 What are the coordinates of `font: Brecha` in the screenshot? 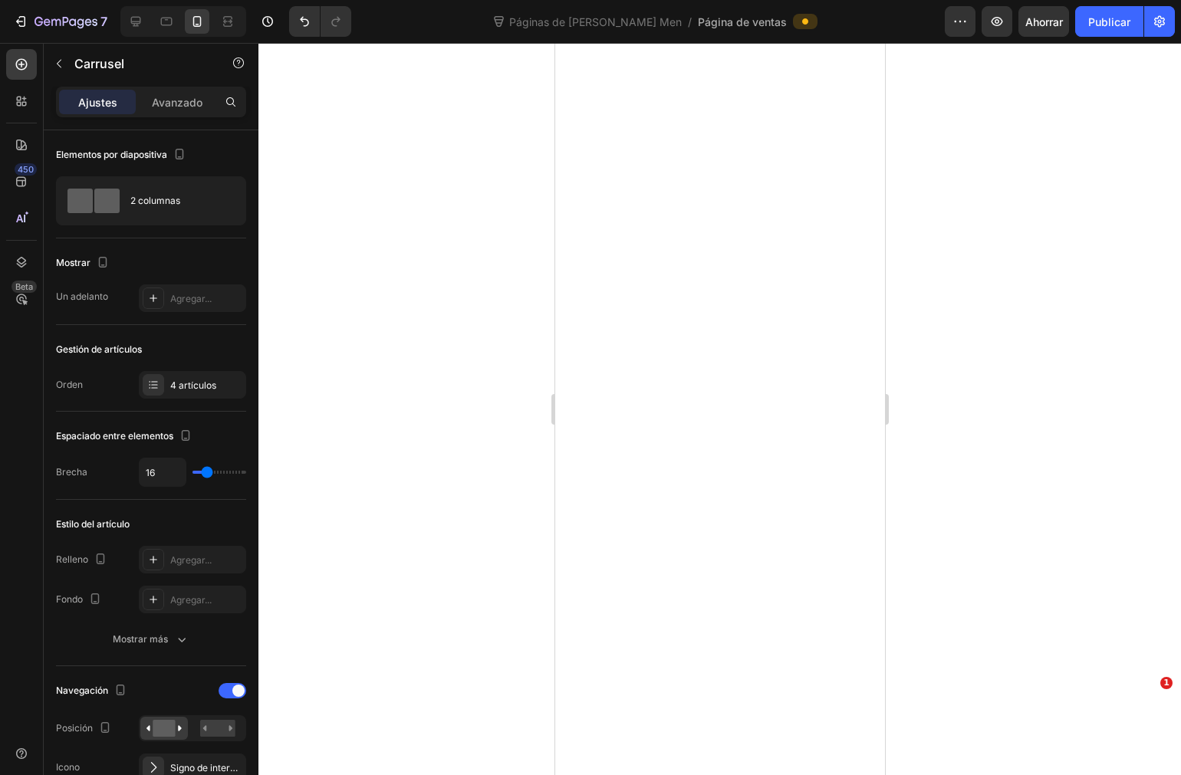 It's located at (71, 472).